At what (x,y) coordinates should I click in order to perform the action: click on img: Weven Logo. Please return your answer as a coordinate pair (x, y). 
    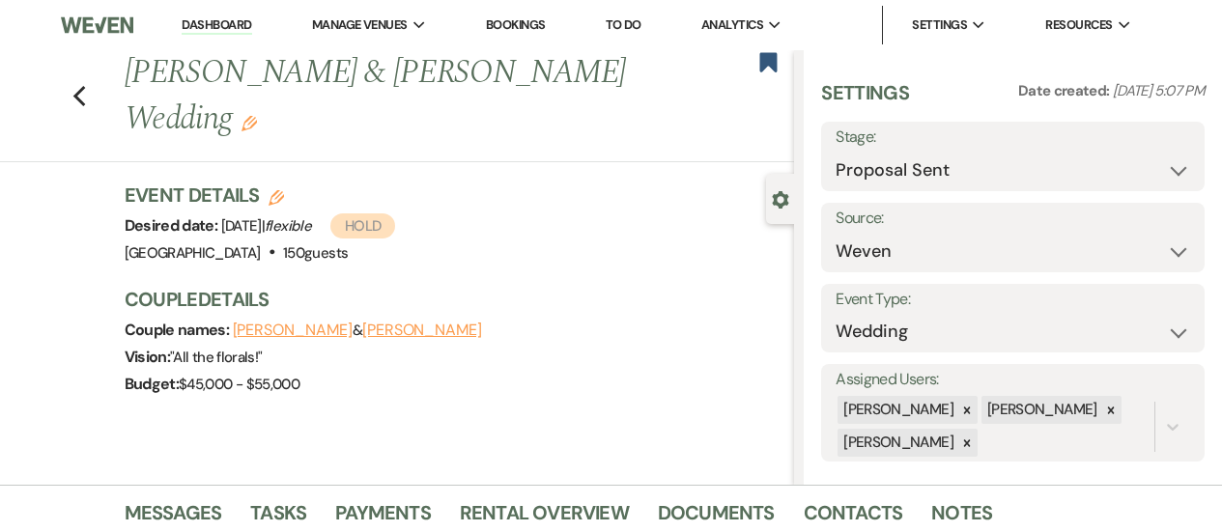
    Looking at the image, I should click on (97, 25).